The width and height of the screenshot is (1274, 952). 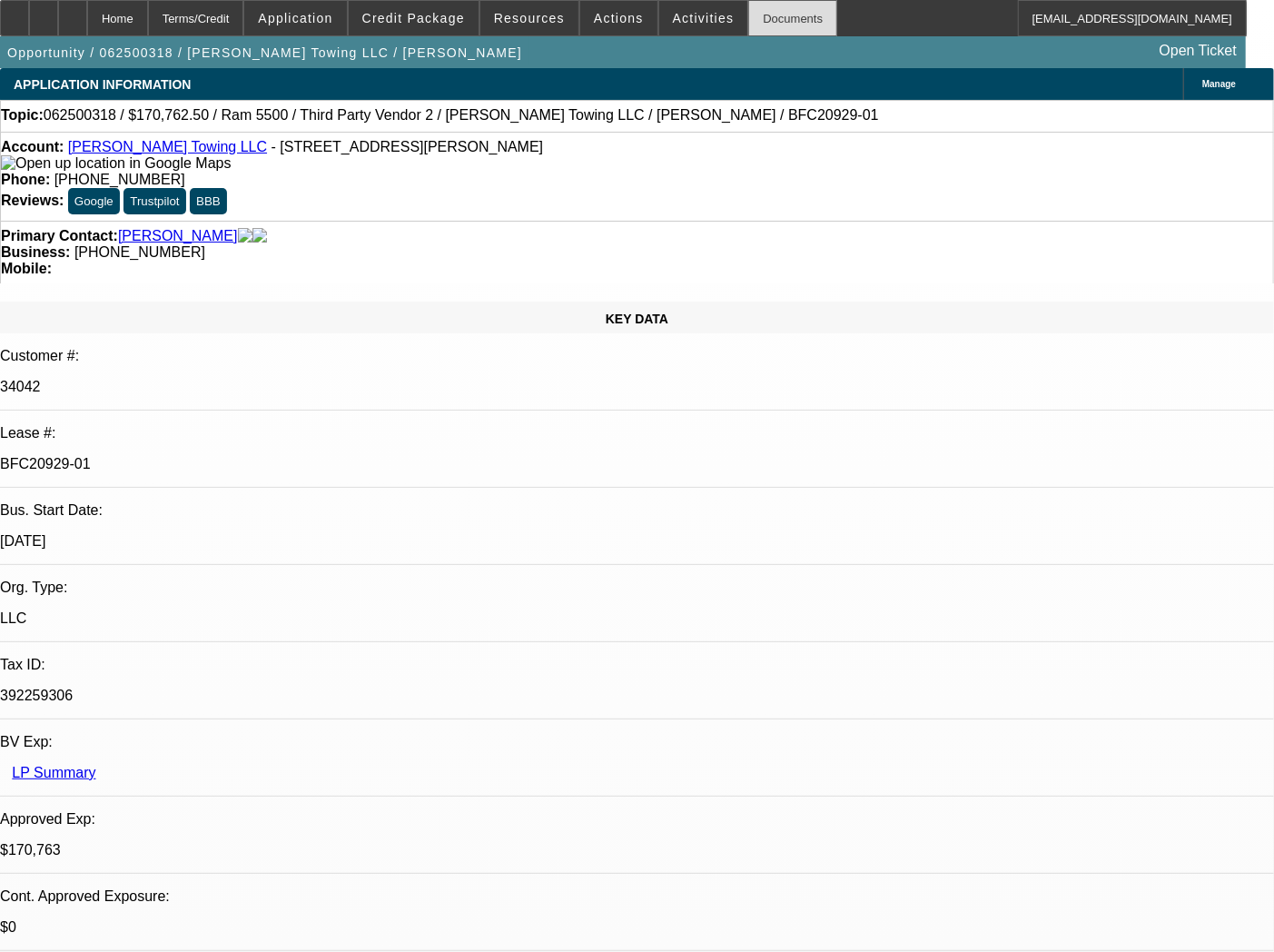 What do you see at coordinates (413, 18) in the screenshot?
I see `button: Credit Package` at bounding box center [413, 18].